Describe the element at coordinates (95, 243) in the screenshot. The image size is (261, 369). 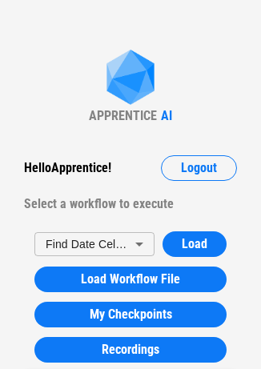
I see `div: Find Date Cells - Fluent API Example` at that location.